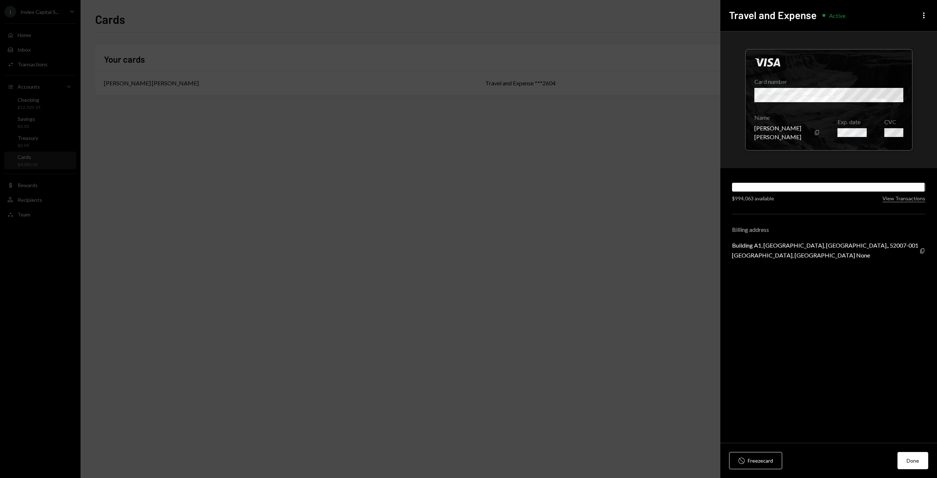 The width and height of the screenshot is (937, 478). What do you see at coordinates (829, 229) in the screenshot?
I see `div: Billing address` at bounding box center [829, 229].